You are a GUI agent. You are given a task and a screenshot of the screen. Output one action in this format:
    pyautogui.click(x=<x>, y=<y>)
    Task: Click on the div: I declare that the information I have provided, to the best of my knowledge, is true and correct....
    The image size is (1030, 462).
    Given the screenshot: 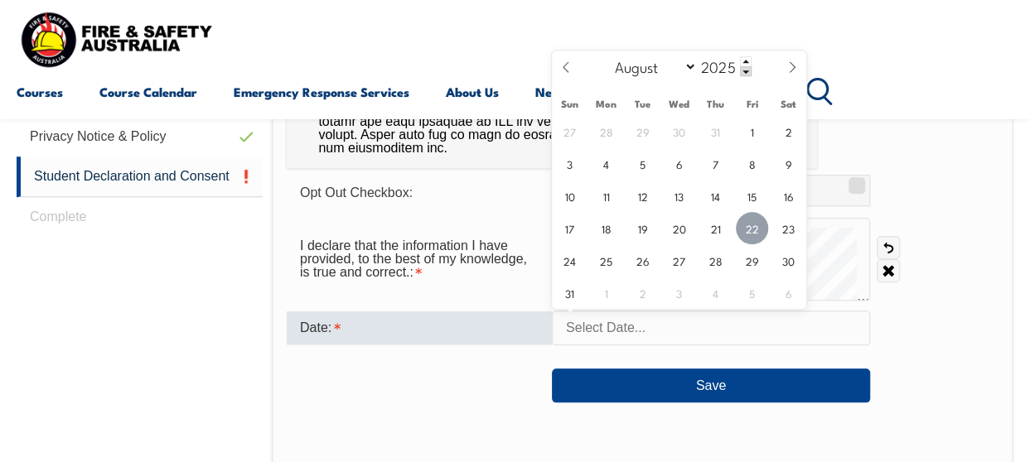 What is the action you would take?
    pyautogui.click(x=419, y=259)
    